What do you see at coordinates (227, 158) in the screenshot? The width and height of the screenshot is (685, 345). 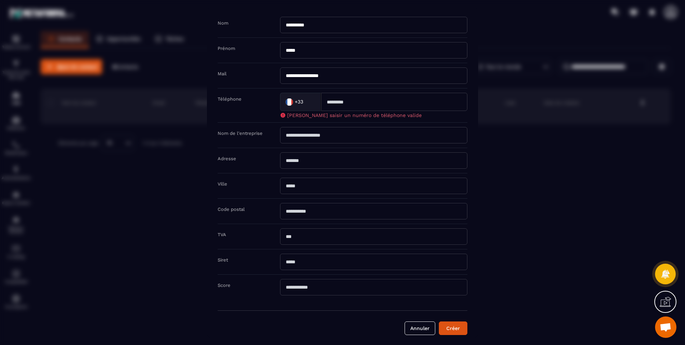 I see `label: Adresse` at bounding box center [227, 158].